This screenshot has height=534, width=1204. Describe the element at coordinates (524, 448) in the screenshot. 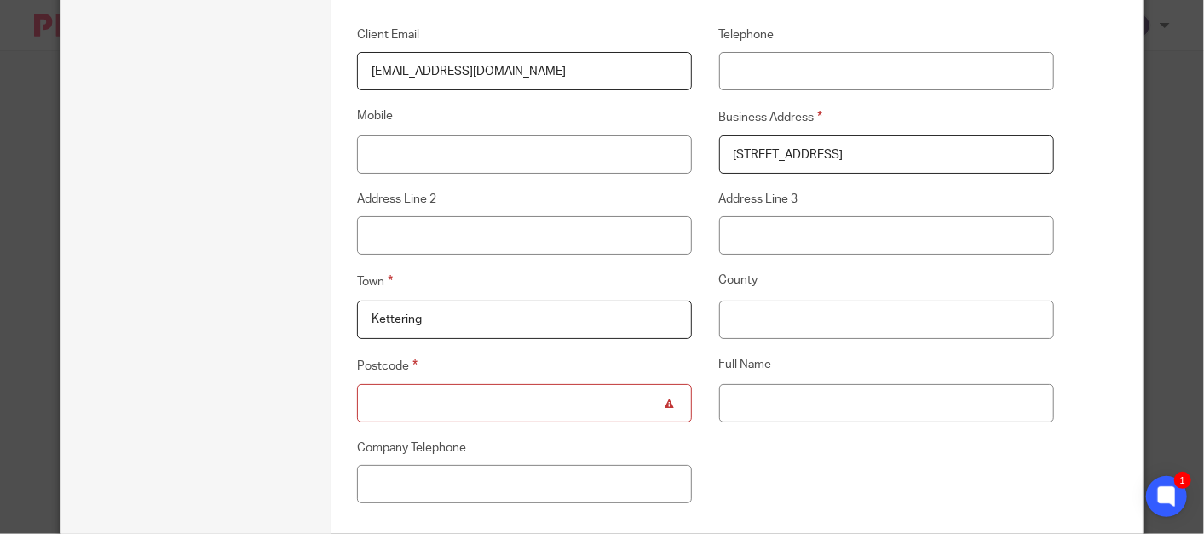

I see `label: Company Telephone` at that location.